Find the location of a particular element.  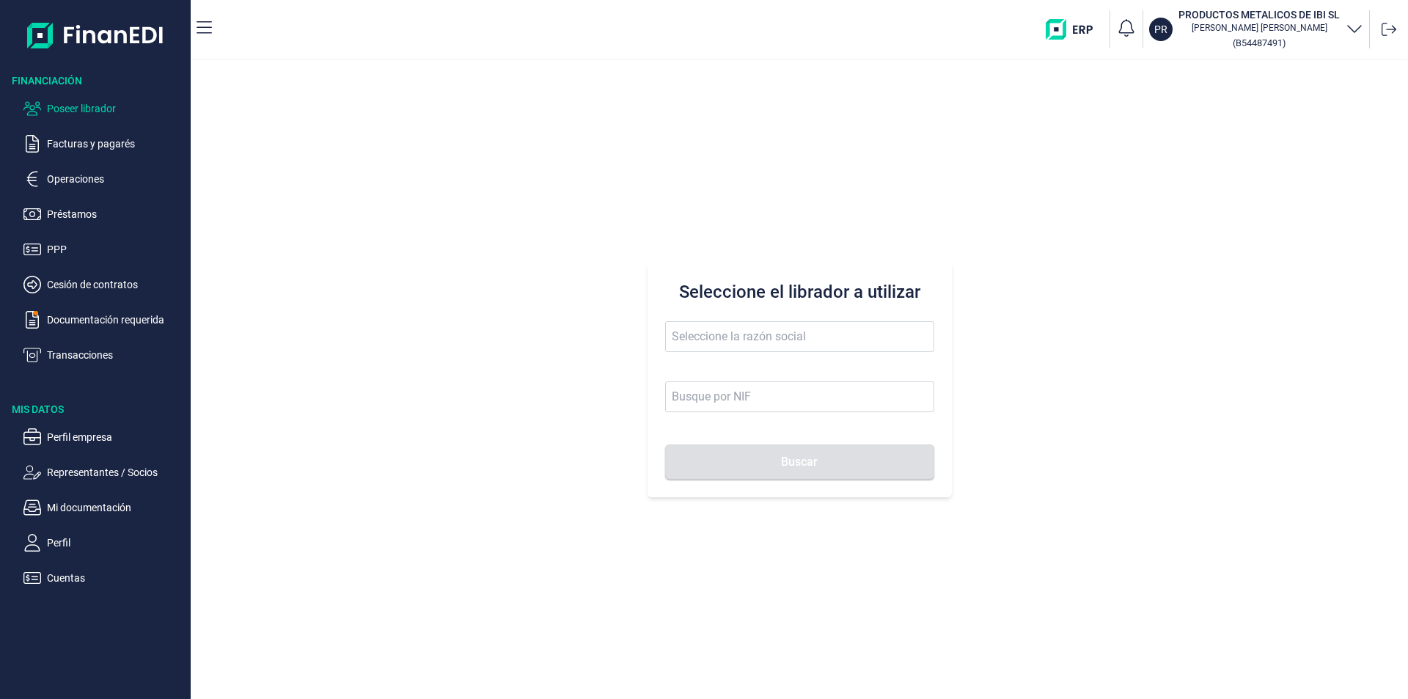

img: erp is located at coordinates (1074, 29).